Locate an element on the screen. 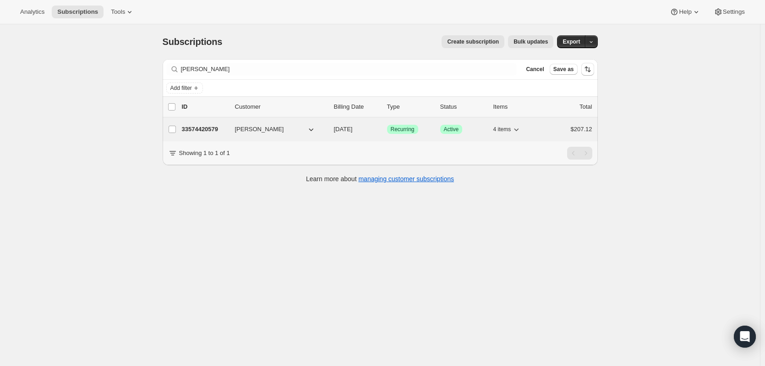  span: Add filter is located at coordinates (181, 88).